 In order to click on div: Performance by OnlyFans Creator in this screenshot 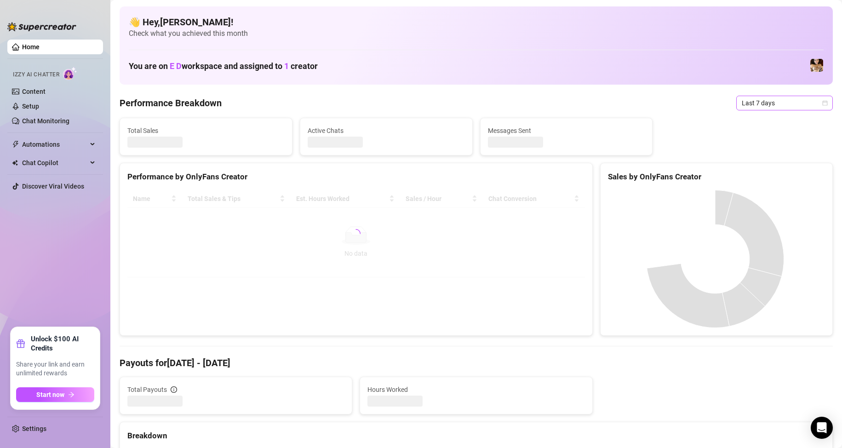, I will do `click(356, 177)`.